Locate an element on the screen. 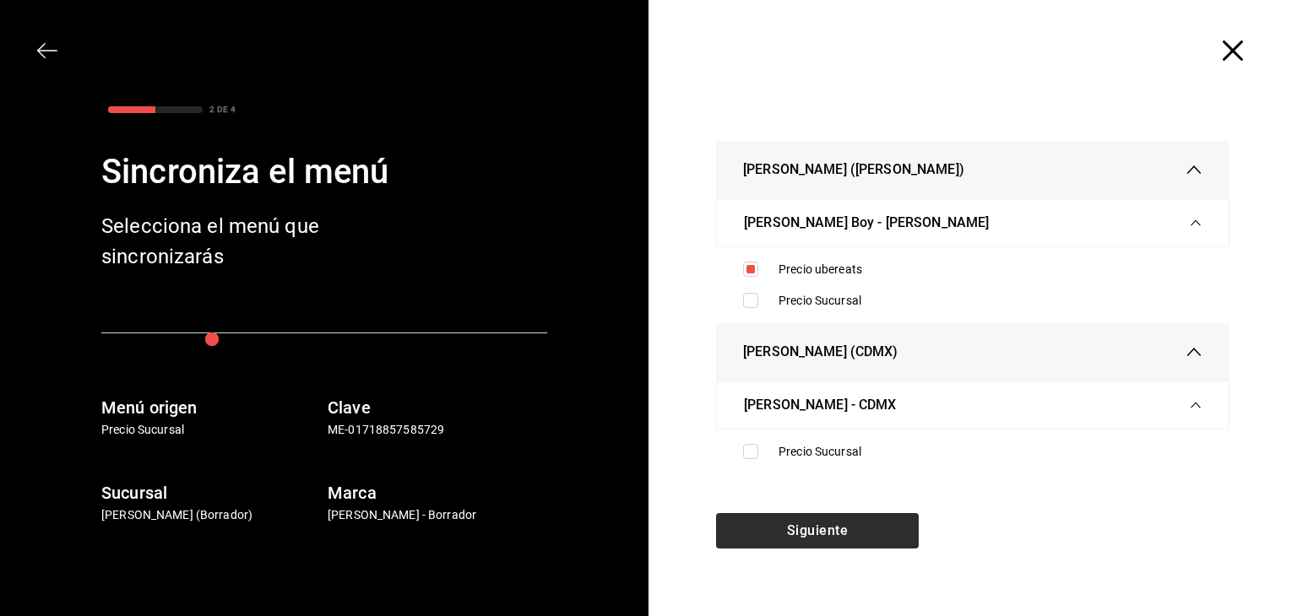  h6: Marca is located at coordinates (437, 493).